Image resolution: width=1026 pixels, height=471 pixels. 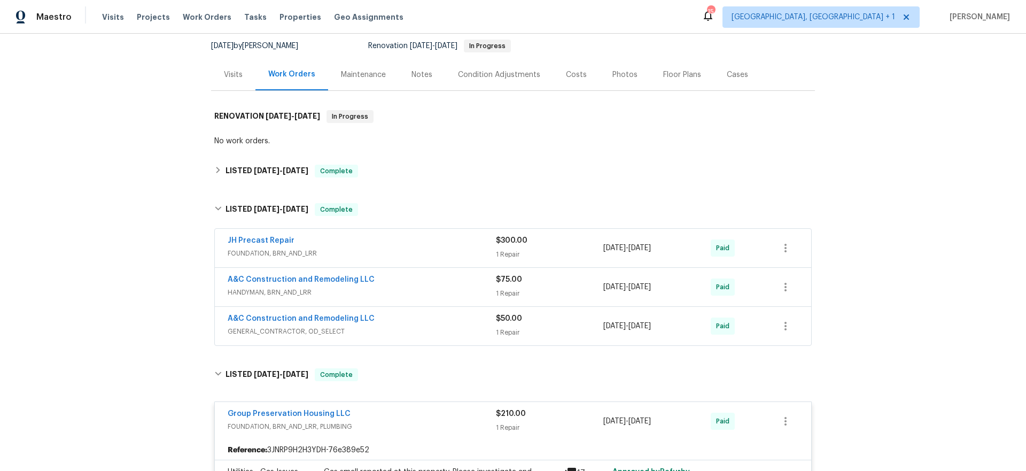 I want to click on span: Projects, so click(x=153, y=17).